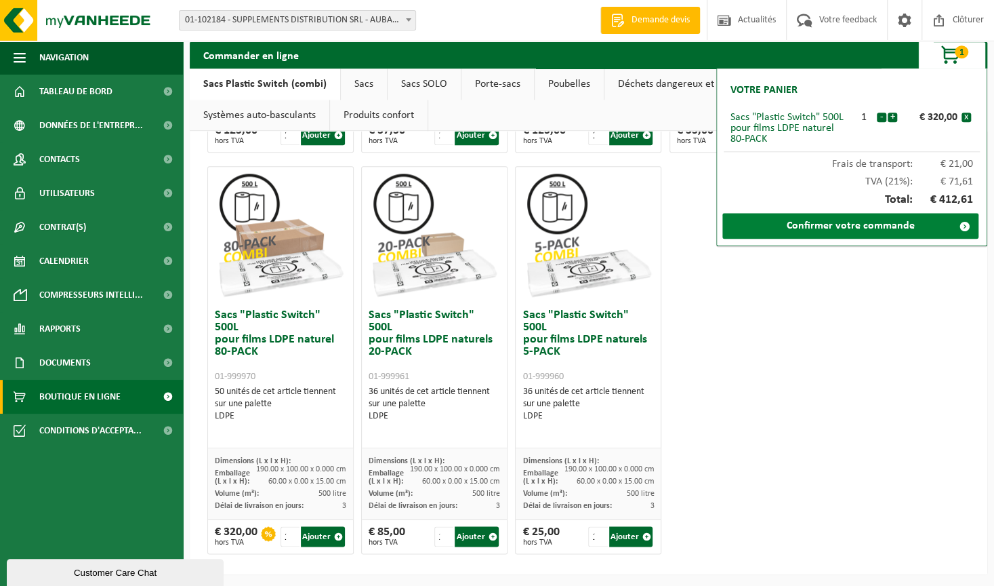 The image size is (994, 586). Describe the element at coordinates (764, 90) in the screenshot. I see `h2: Votre panier` at that location.